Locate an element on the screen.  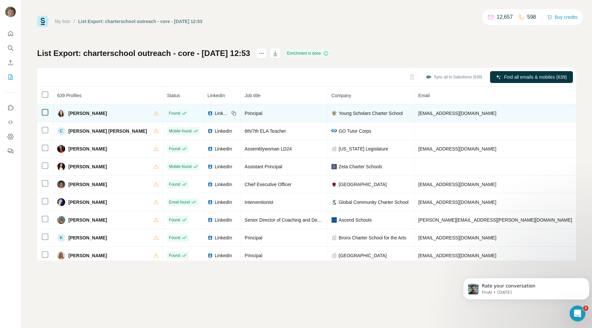
span: Job title is located at coordinates (253, 95).